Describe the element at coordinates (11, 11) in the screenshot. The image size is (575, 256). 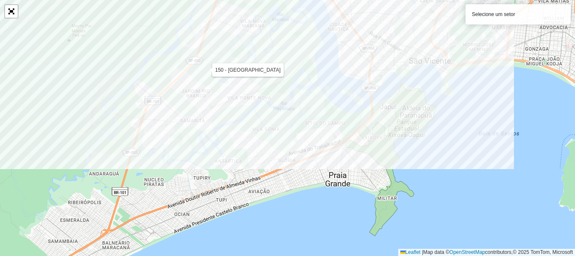
I see `a: Abrir mapa em tela cheia` at that location.